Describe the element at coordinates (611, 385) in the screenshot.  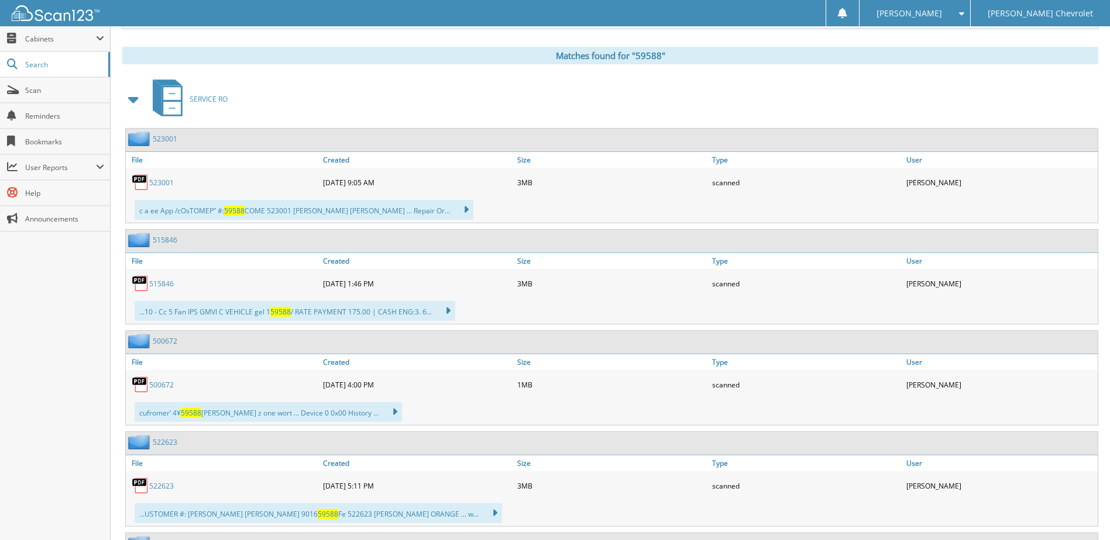
I see `div: 1MB` at that location.